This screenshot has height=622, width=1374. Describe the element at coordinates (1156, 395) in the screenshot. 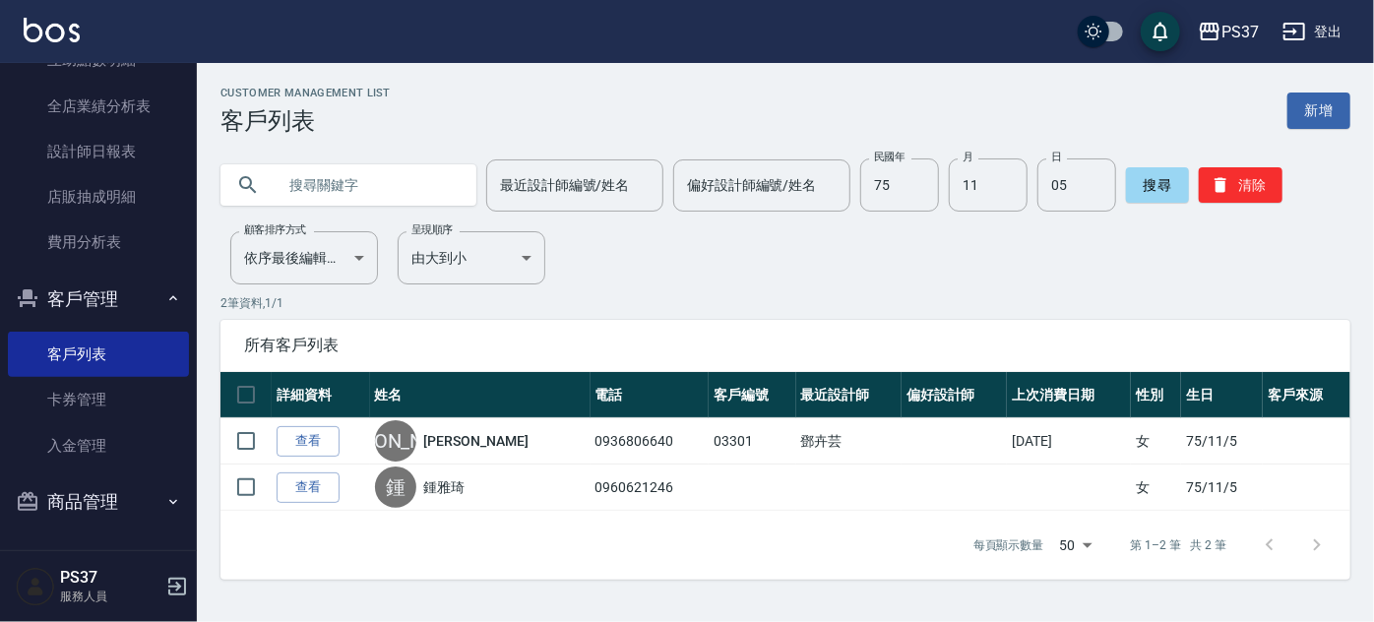

I see `th: 性別` at that location.